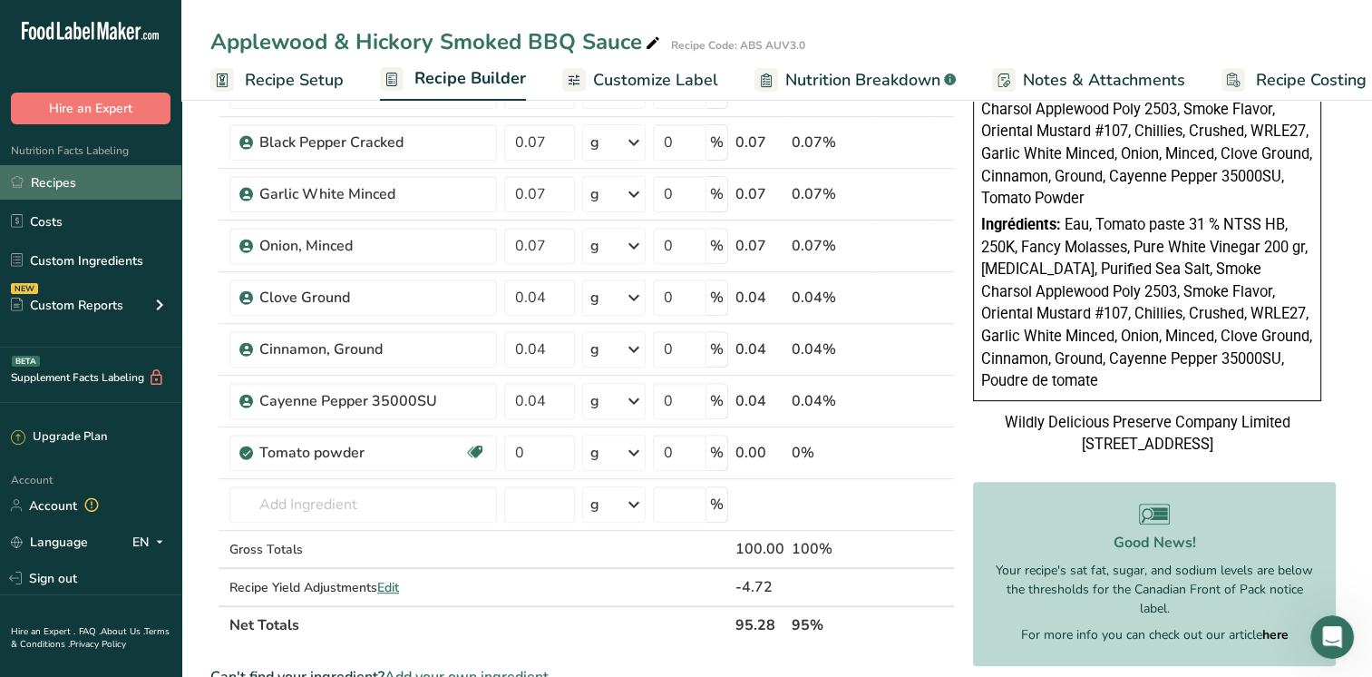 This screenshot has width=1372, height=677. I want to click on th: 95.28, so click(760, 624).